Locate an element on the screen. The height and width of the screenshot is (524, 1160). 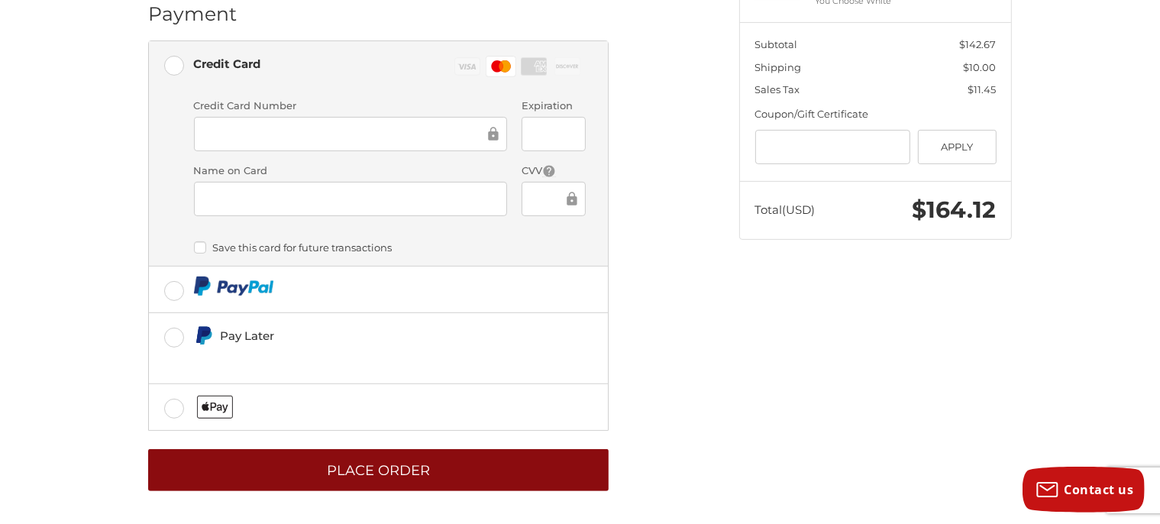
div: Coupon/Gift Certificate is located at coordinates (876, 115).